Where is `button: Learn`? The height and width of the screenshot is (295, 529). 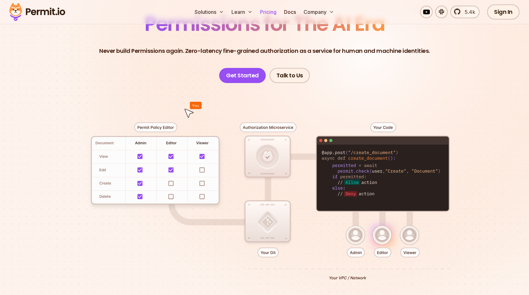 button: Learn is located at coordinates (242, 12).